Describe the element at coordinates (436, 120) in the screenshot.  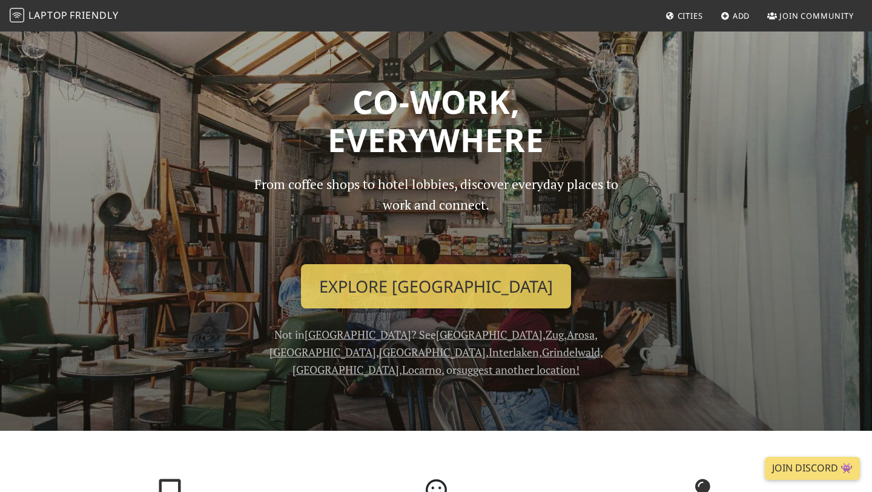
I see `h1: Co-work, Everywhere` at that location.